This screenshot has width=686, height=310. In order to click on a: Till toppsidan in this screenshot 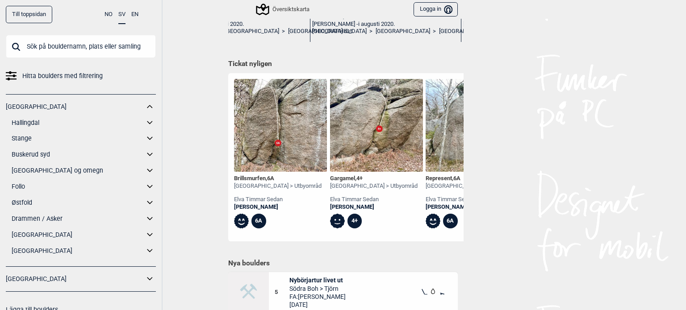, I will do `click(29, 14)`.